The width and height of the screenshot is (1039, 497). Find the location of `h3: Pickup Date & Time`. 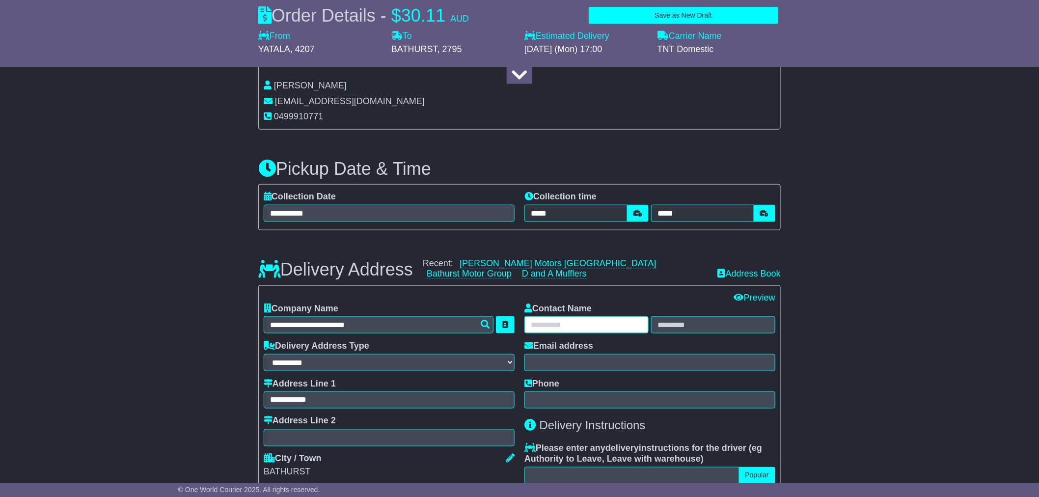

h3: Pickup Date & Time is located at coordinates (520, 169).